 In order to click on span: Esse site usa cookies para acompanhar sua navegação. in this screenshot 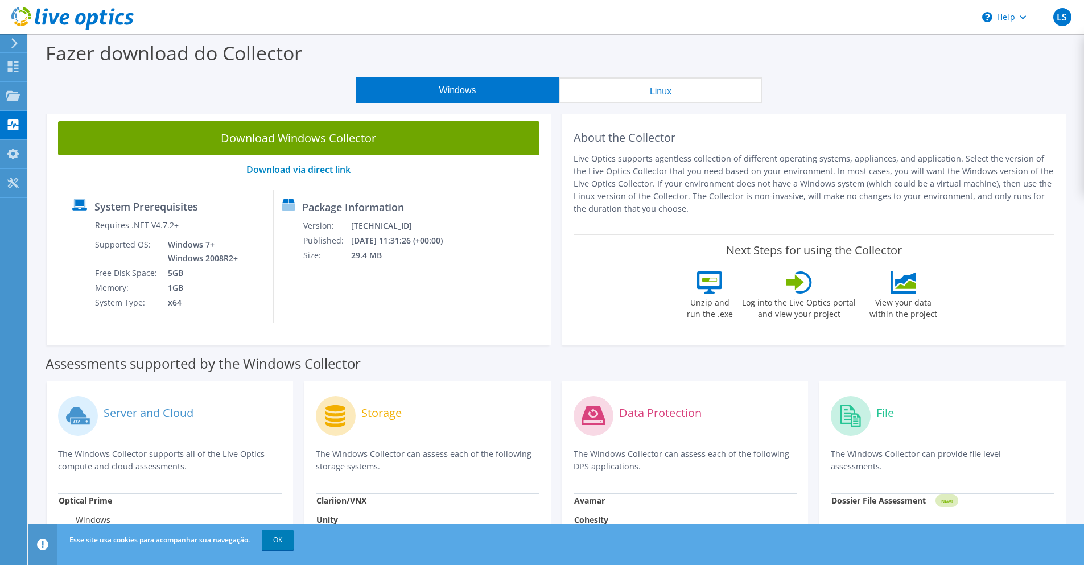, I will do `click(159, 539)`.